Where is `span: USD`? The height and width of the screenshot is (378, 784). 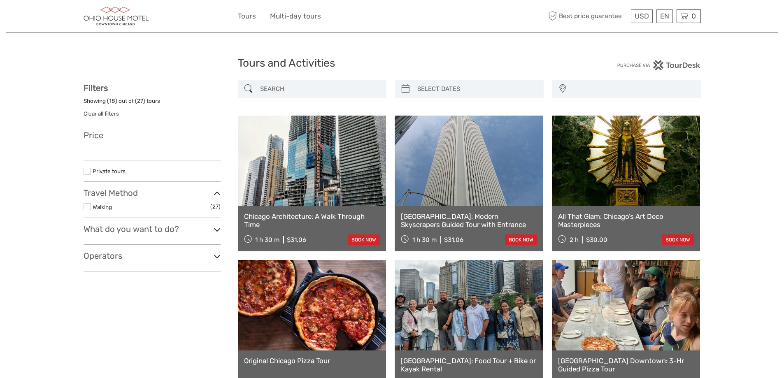 span: USD is located at coordinates (642, 16).